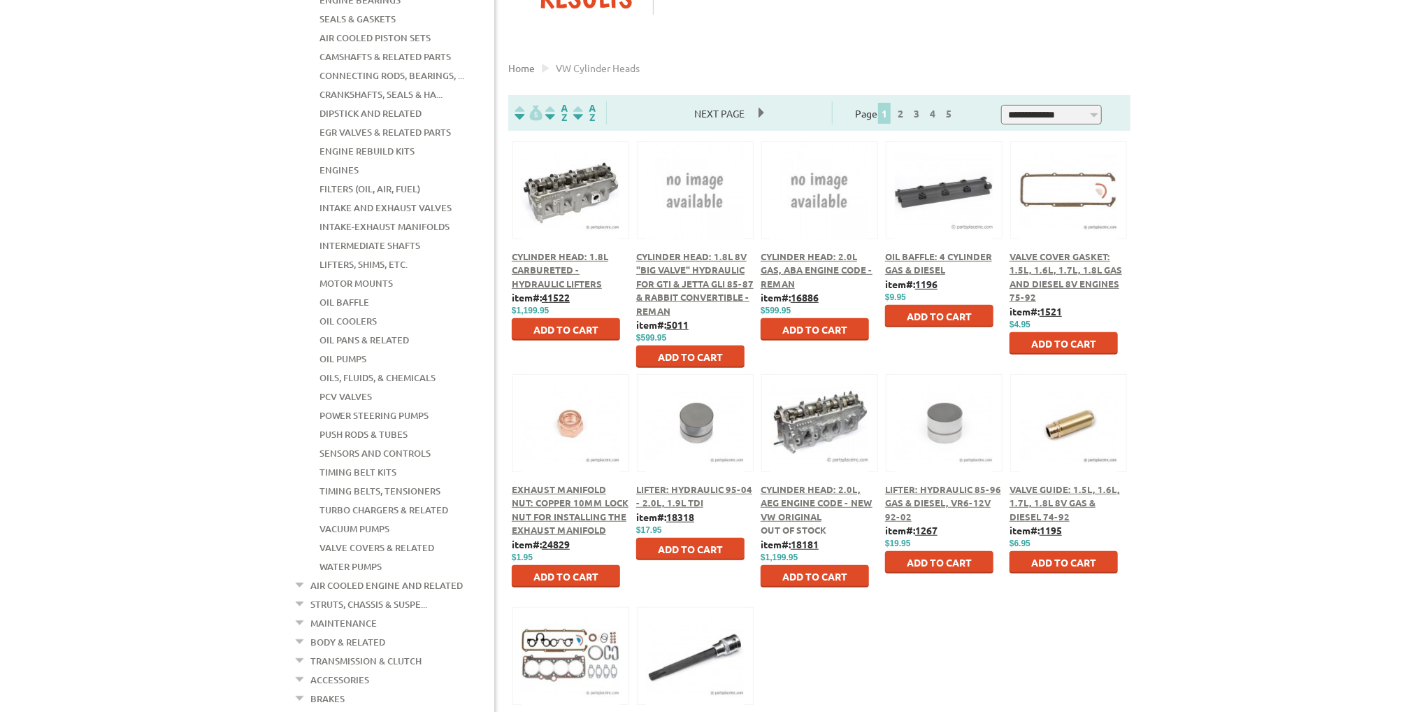  I want to click on a: Transmission & Clutch, so click(366, 661).